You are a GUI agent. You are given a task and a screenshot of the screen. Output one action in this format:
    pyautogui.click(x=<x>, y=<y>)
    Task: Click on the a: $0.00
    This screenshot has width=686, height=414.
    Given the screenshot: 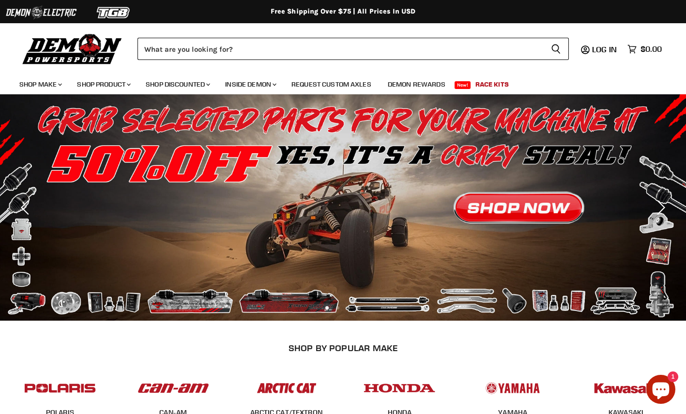 What is the action you would take?
    pyautogui.click(x=644, y=49)
    